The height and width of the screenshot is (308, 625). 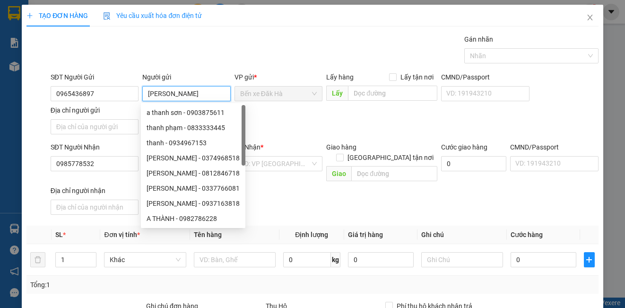 What do you see at coordinates (337, 93) in the screenshot?
I see `span: Lấy` at bounding box center [337, 93].